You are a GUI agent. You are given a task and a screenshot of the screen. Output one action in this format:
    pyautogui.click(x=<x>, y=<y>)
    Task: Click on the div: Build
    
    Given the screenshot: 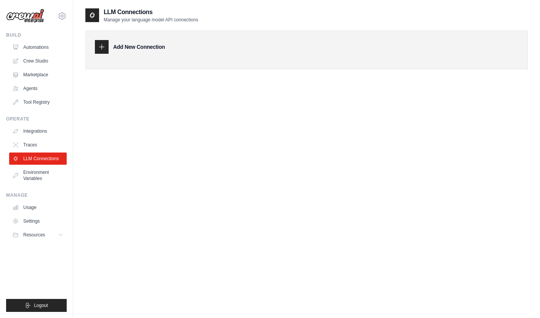 What is the action you would take?
    pyautogui.click(x=36, y=35)
    